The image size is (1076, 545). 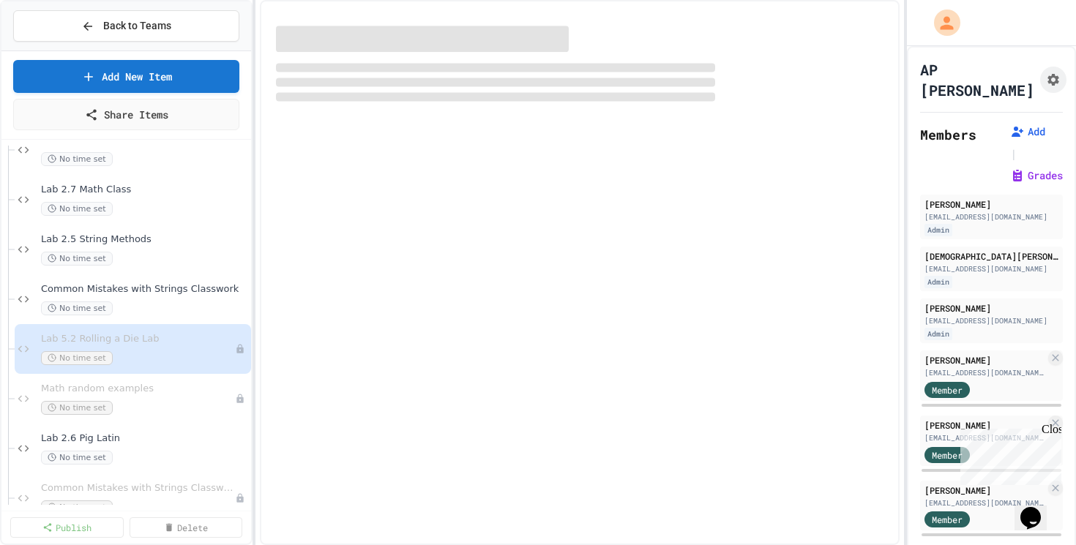 I want to click on span: Lab 2.7 Math Class, so click(x=144, y=190).